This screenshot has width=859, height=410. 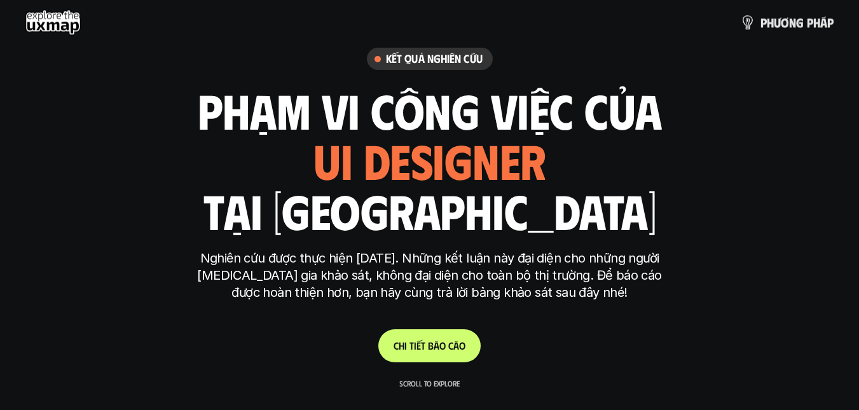 What do you see at coordinates (451, 345) in the screenshot?
I see `span: c` at bounding box center [451, 345].